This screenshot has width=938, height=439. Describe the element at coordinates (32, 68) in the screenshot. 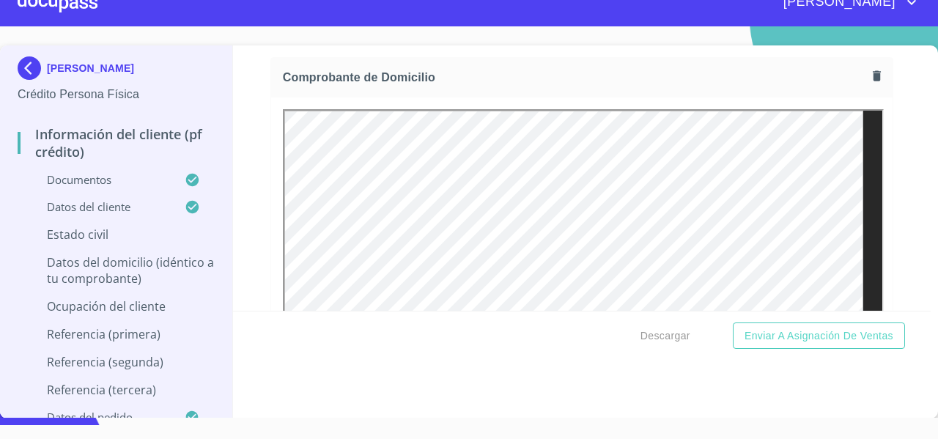

I see `img: Docupass spot blue` at that location.